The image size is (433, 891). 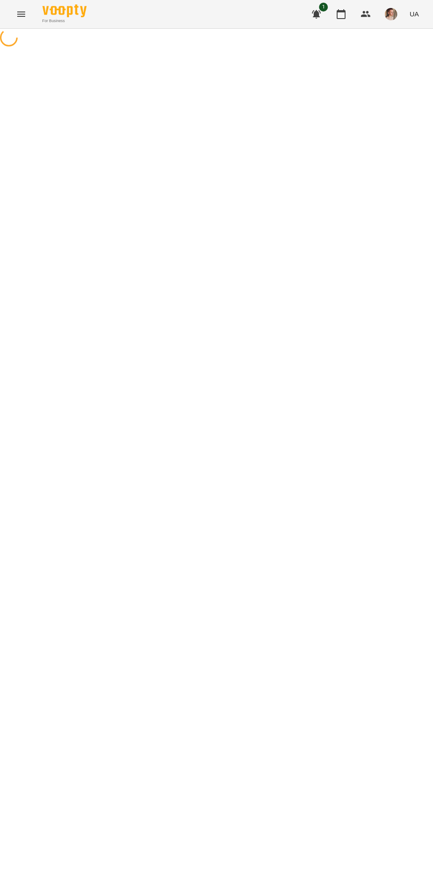 I want to click on img: Voopty Logo, so click(x=65, y=11).